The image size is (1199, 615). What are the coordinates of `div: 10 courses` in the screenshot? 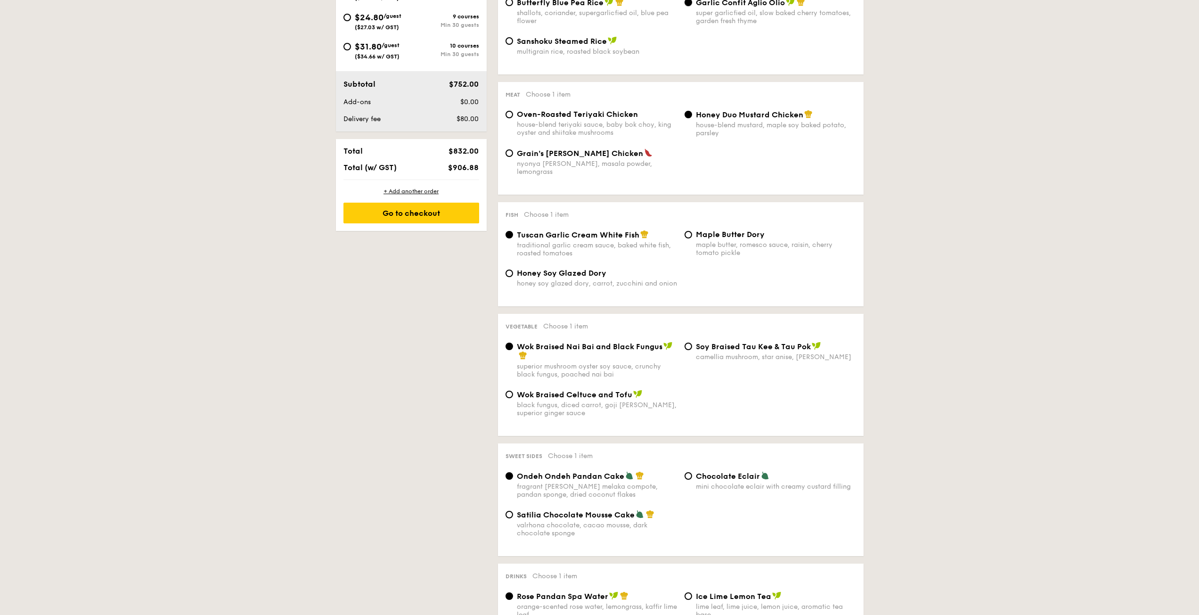 It's located at (445, 46).